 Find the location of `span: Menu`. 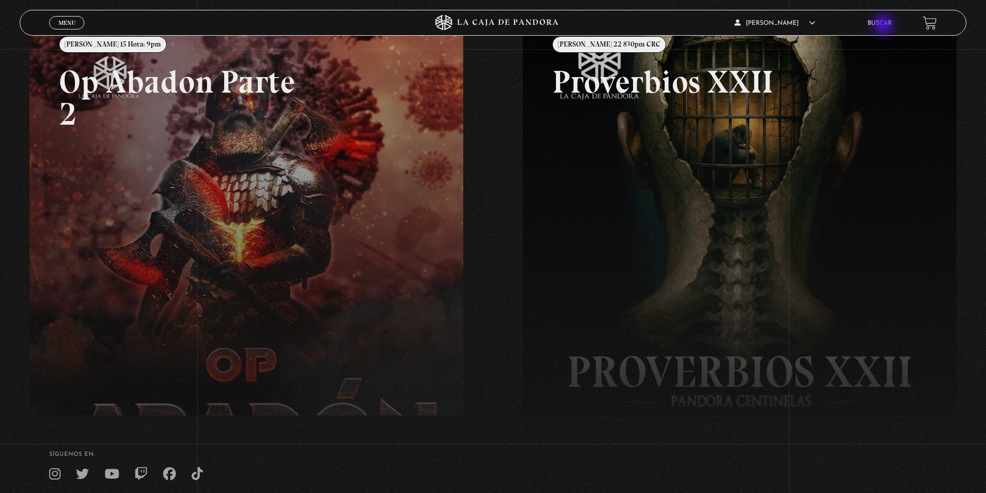

span: Menu is located at coordinates (67, 23).